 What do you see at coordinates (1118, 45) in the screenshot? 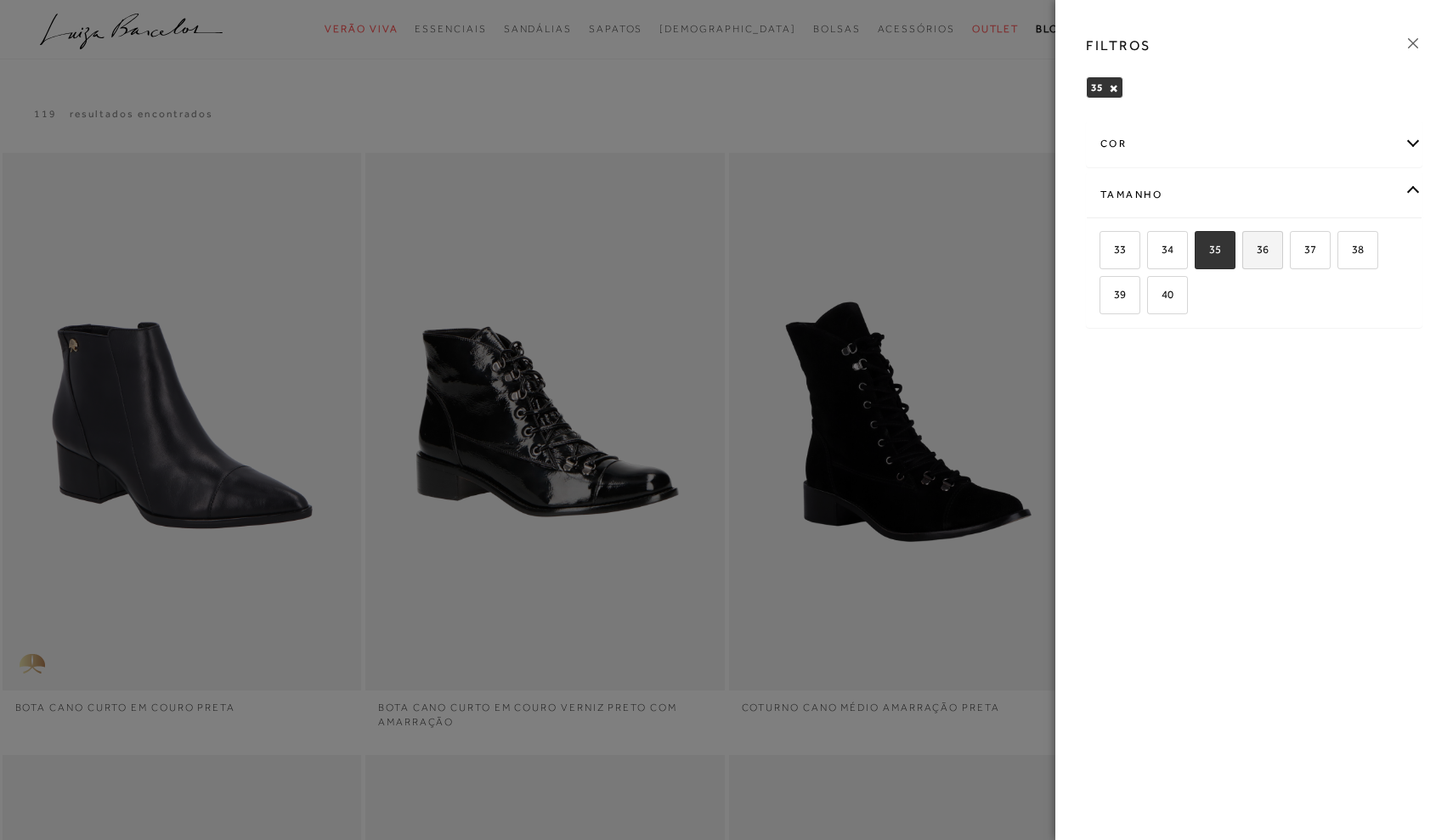
I see `h3: FILTROS` at bounding box center [1118, 45].